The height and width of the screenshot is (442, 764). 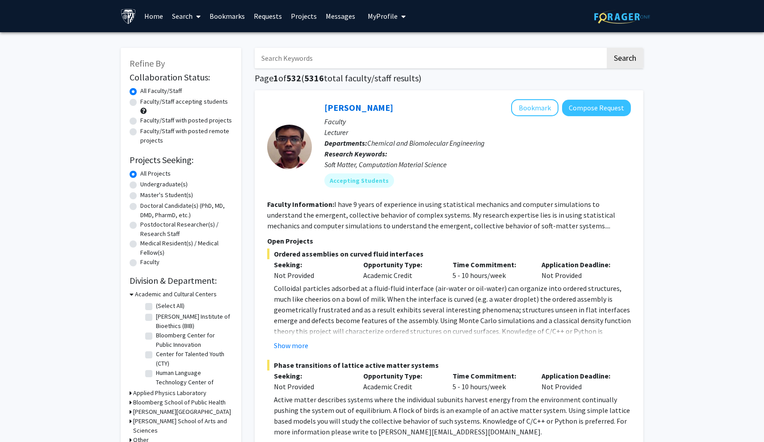 What do you see at coordinates (314, 78) in the screenshot?
I see `span: 5316` at bounding box center [314, 78].